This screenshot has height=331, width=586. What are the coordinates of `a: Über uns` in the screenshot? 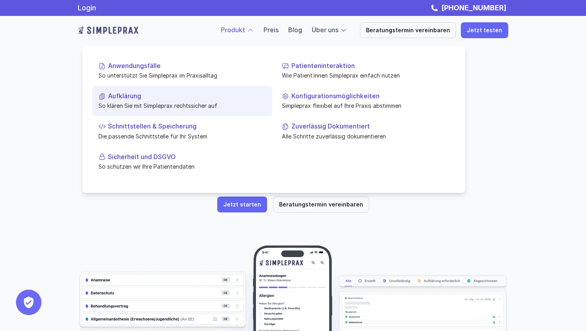 It's located at (325, 30).